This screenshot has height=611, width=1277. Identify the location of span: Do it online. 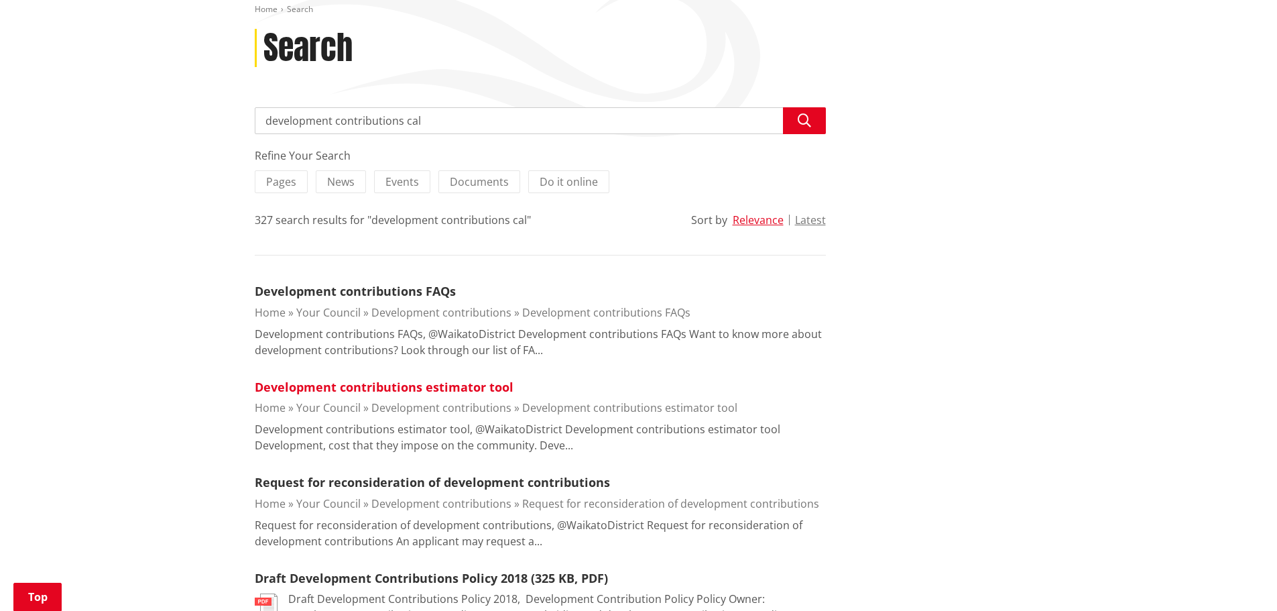
(569, 182).